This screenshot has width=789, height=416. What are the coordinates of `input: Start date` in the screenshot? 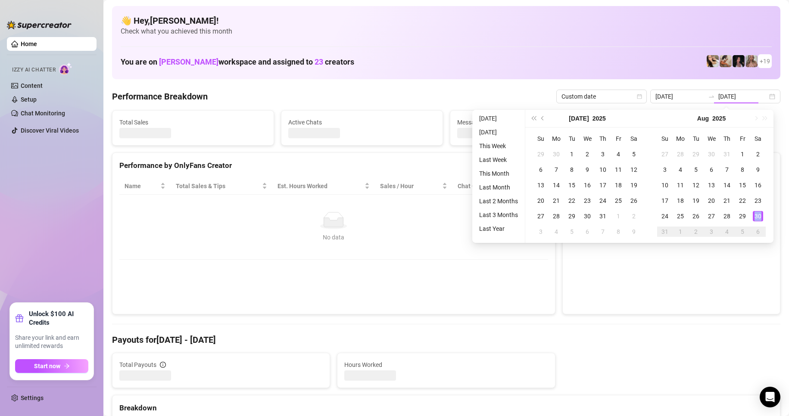 It's located at (680, 96).